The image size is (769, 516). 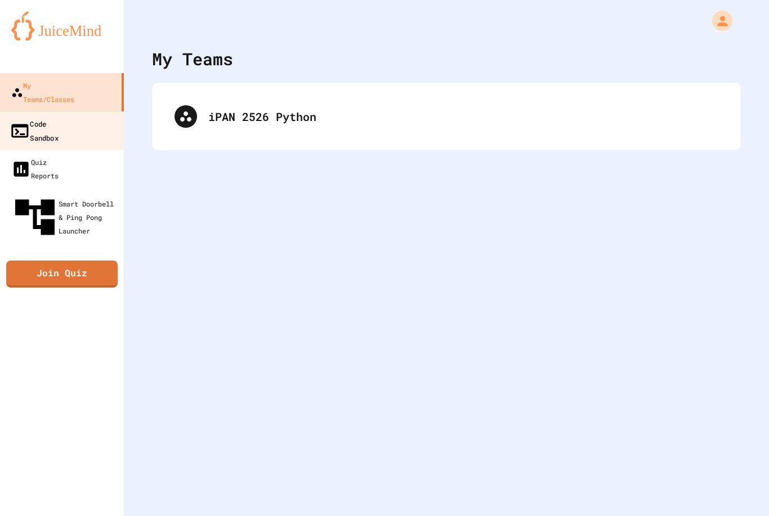 I want to click on a: Join Quiz, so click(x=62, y=274).